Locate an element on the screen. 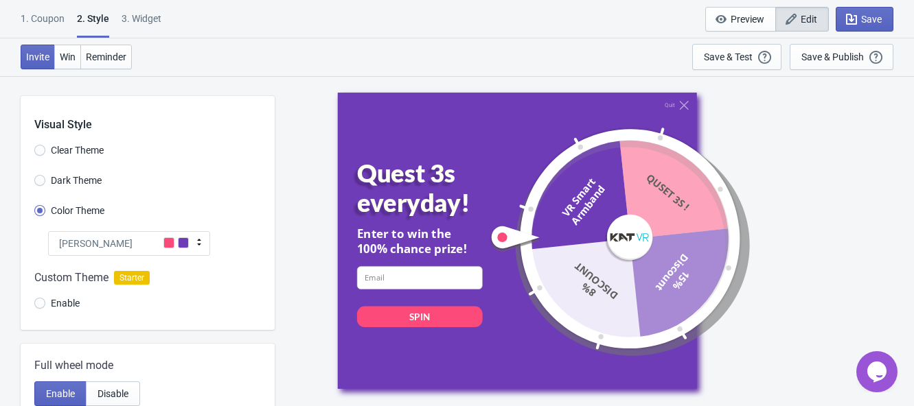 This screenshot has width=914, height=406. span: Win is located at coordinates (67, 57).